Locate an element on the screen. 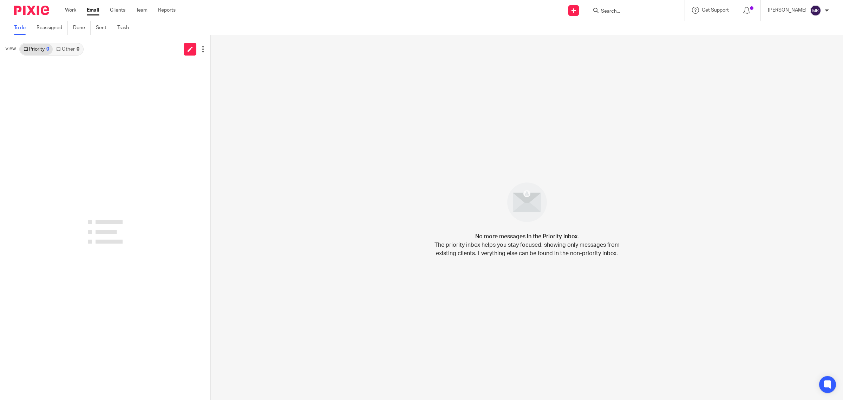 Image resolution: width=843 pixels, height=400 pixels. a: Reassigned is located at coordinates (52, 28).